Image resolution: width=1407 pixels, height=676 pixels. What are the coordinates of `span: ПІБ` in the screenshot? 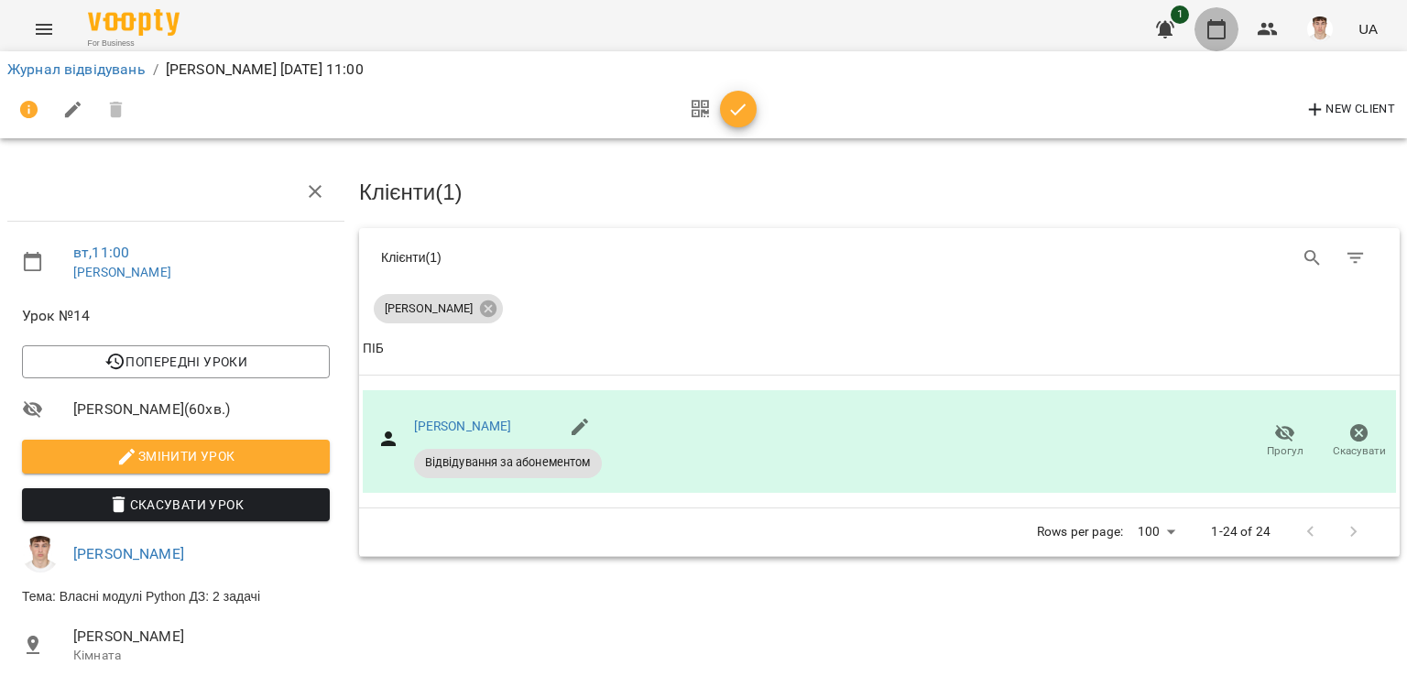 It's located at (879, 349).